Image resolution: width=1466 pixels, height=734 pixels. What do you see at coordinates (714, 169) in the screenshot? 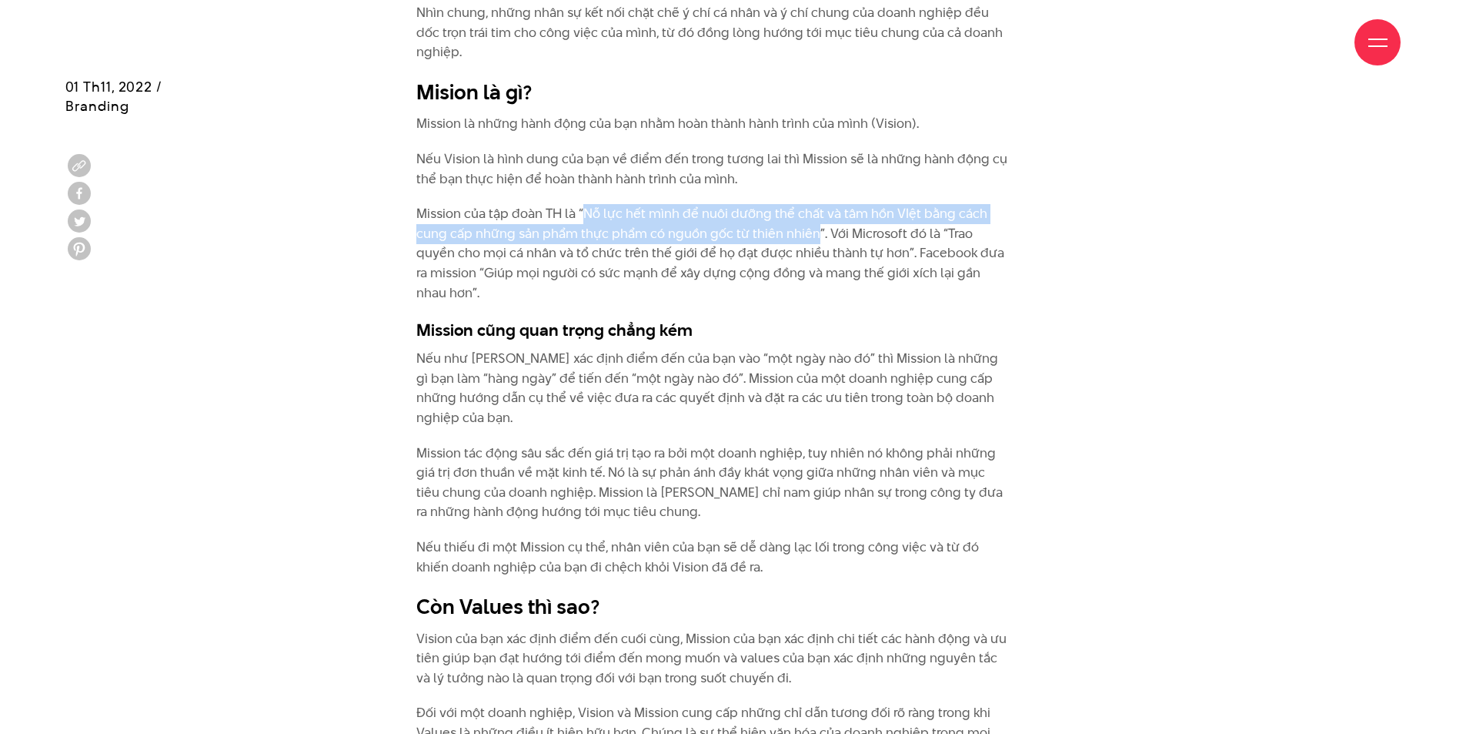
I see `p: Nếu Vision là hình dung của bạn về điểm đến trong tương lai thì Mission sẽ là những hành động cụ ...` at bounding box center [714, 169].